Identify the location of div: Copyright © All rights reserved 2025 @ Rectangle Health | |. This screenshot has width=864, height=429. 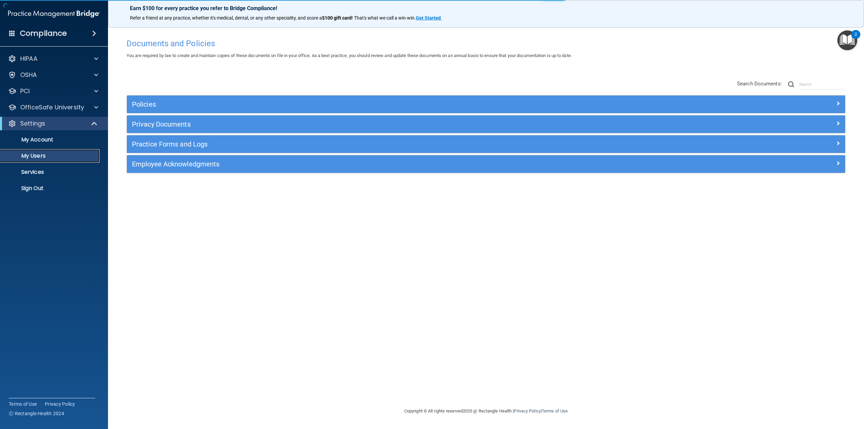
(486, 411).